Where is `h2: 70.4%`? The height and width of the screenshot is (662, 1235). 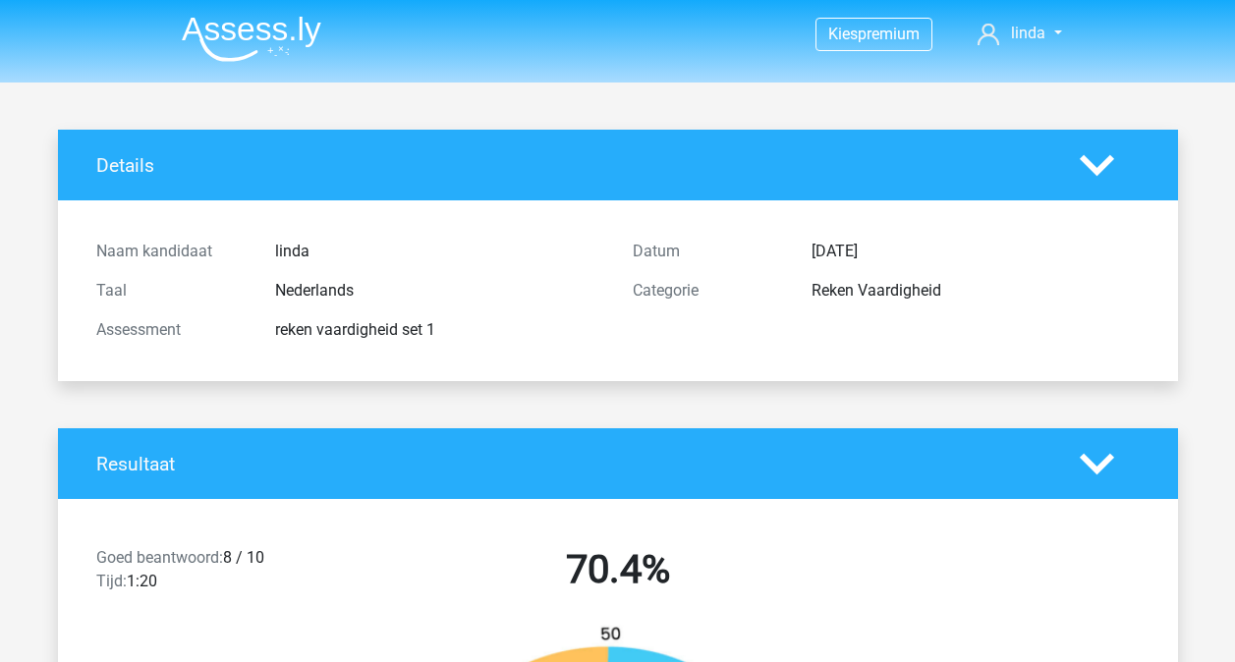 h2: 70.4% is located at coordinates (618, 570).